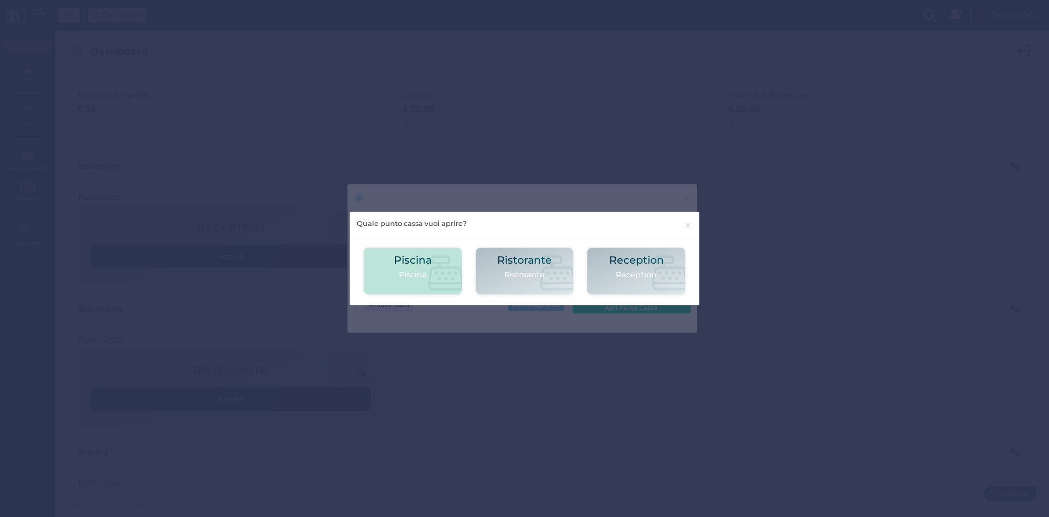  Describe the element at coordinates (413, 260) in the screenshot. I see `h2: Piscina` at that location.